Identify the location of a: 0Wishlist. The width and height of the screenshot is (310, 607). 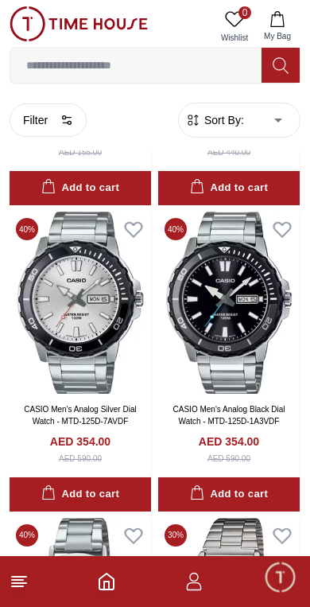
(235, 26).